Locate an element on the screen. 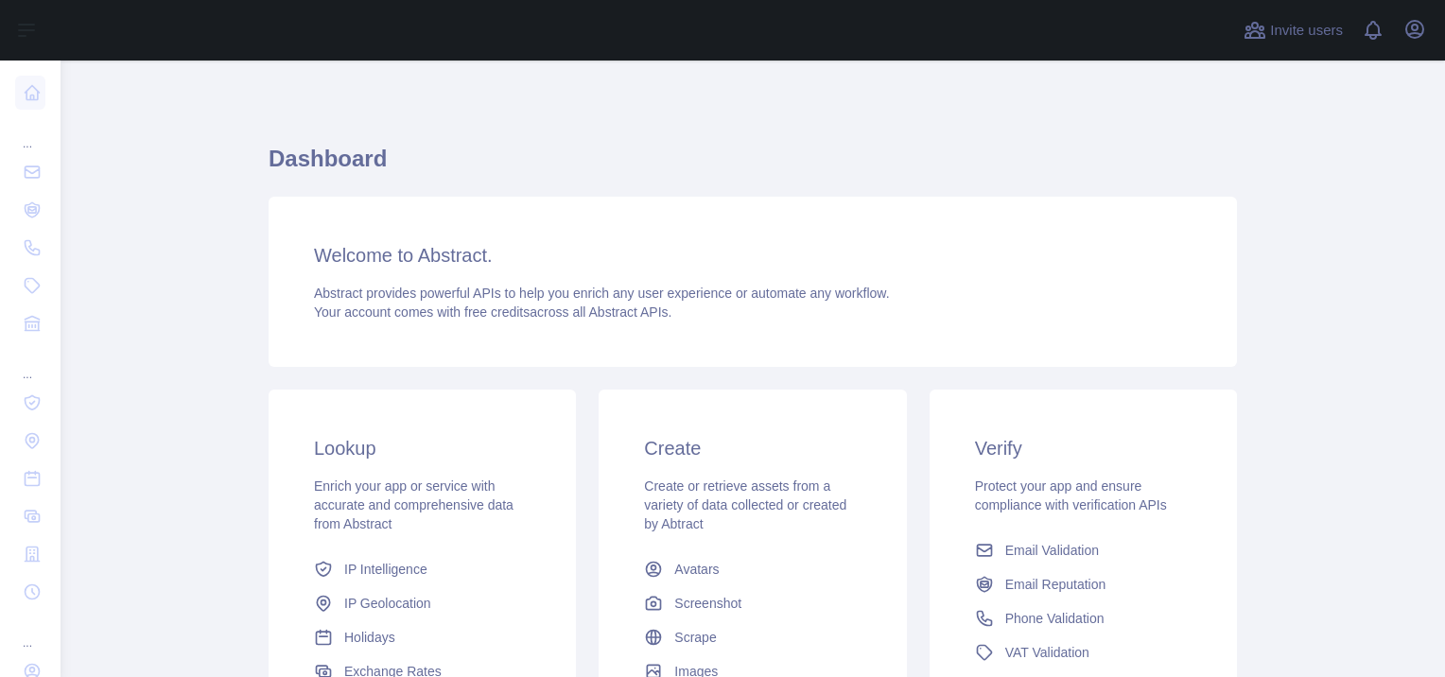 This screenshot has width=1445, height=677. a: IP Geolocation is located at coordinates (422, 604).